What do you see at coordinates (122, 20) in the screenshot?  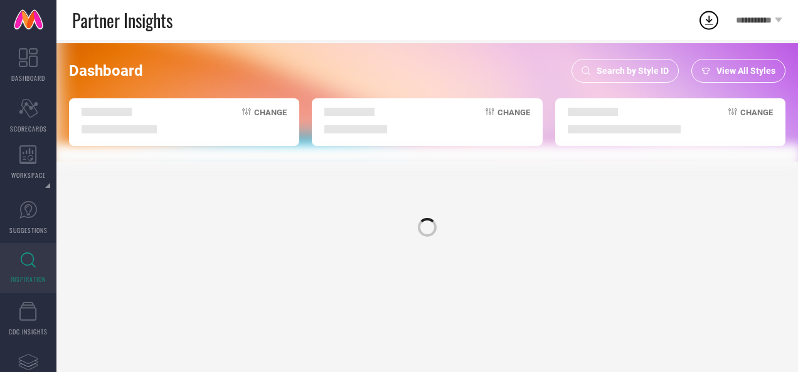 I see `span: Partner Insights` at bounding box center [122, 20].